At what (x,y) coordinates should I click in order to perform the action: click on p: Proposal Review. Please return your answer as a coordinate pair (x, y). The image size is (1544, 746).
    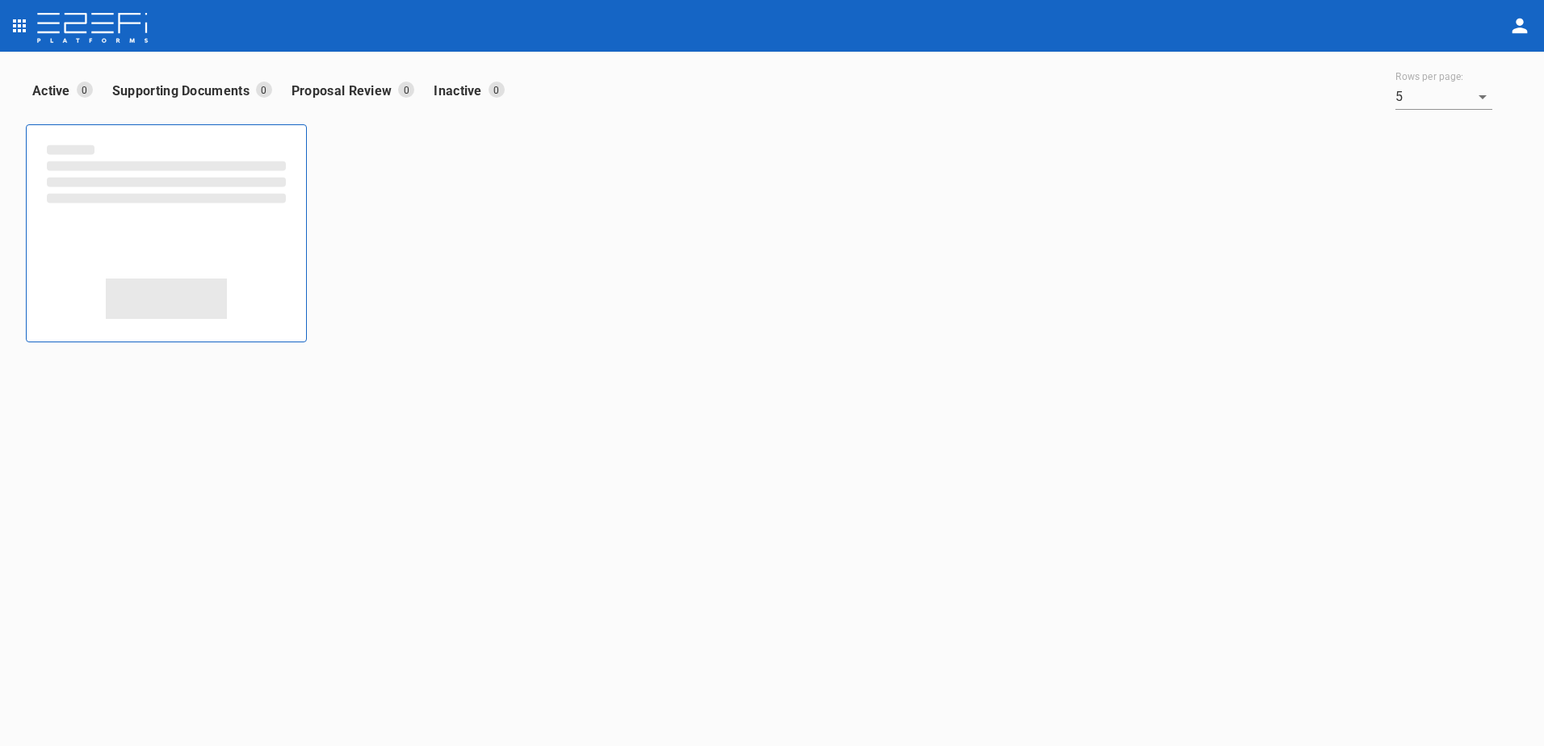
    Looking at the image, I should click on (345, 90).